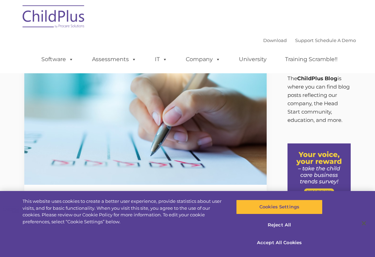 This screenshot has width=375, height=257. I want to click on img: Efficiency Boost: ChildPlus Online's Enhanced Family Pre-Application Process - Streamlining Appli..., so click(145, 117).